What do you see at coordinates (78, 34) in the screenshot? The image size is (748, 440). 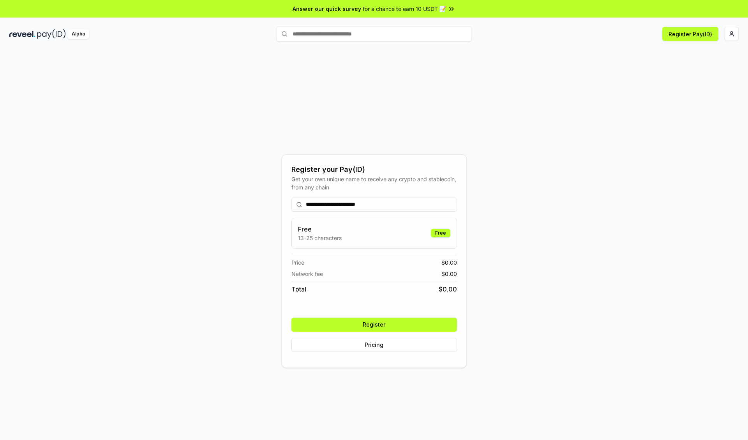 I see `div: Alpha` at bounding box center [78, 34].